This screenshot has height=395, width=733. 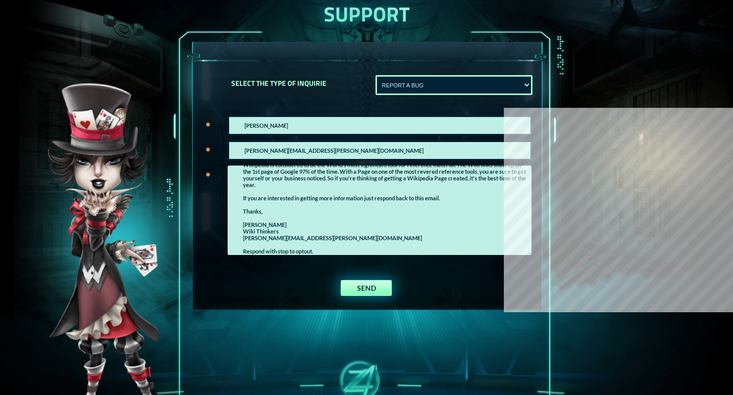 What do you see at coordinates (379, 150) in the screenshot?
I see `input: YOUR EMAIL` at bounding box center [379, 150].